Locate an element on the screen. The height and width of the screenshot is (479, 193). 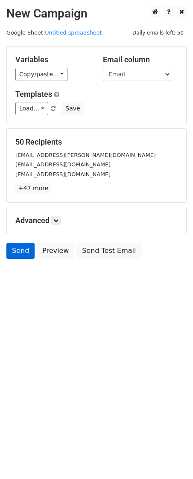
a: Untitled spreadsheet is located at coordinates (73, 32).